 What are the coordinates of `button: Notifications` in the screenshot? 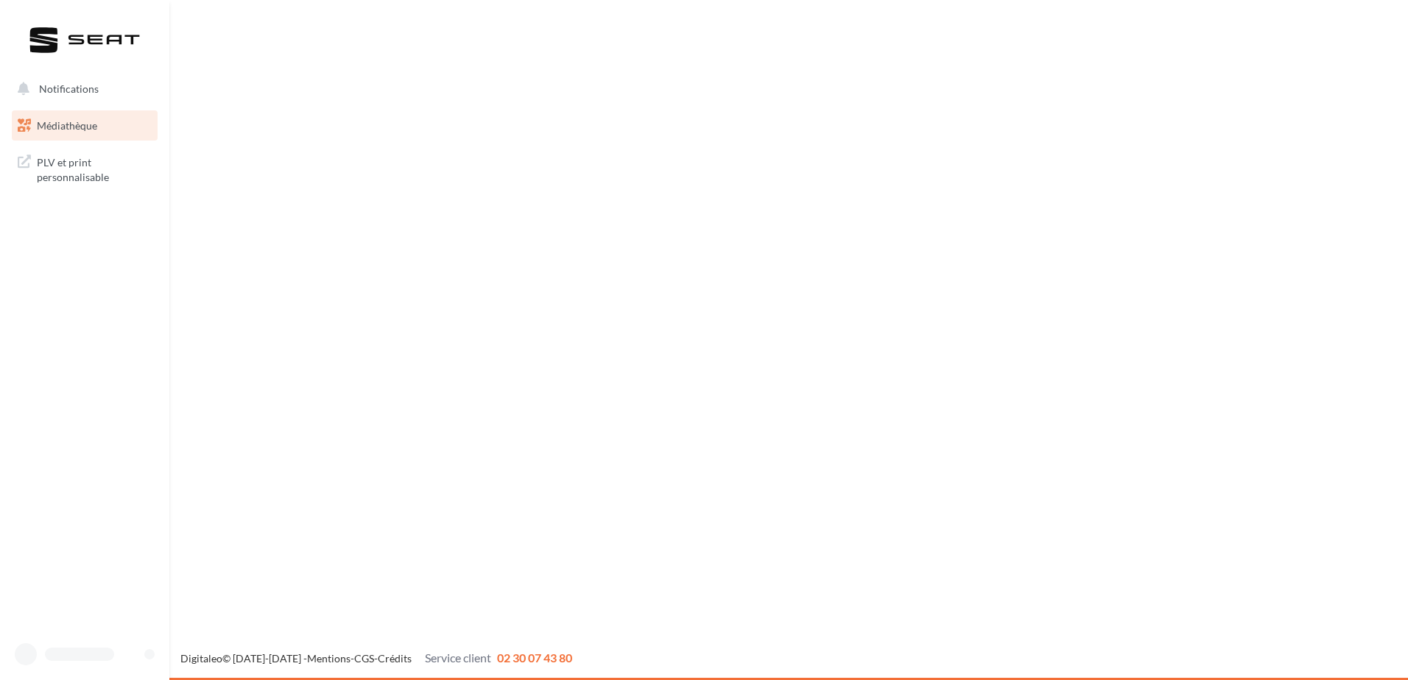 It's located at (82, 89).